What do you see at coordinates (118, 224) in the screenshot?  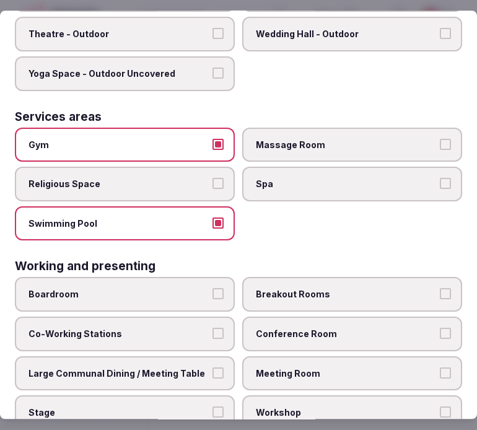 I see `span: Swimming Pool` at bounding box center [118, 224].